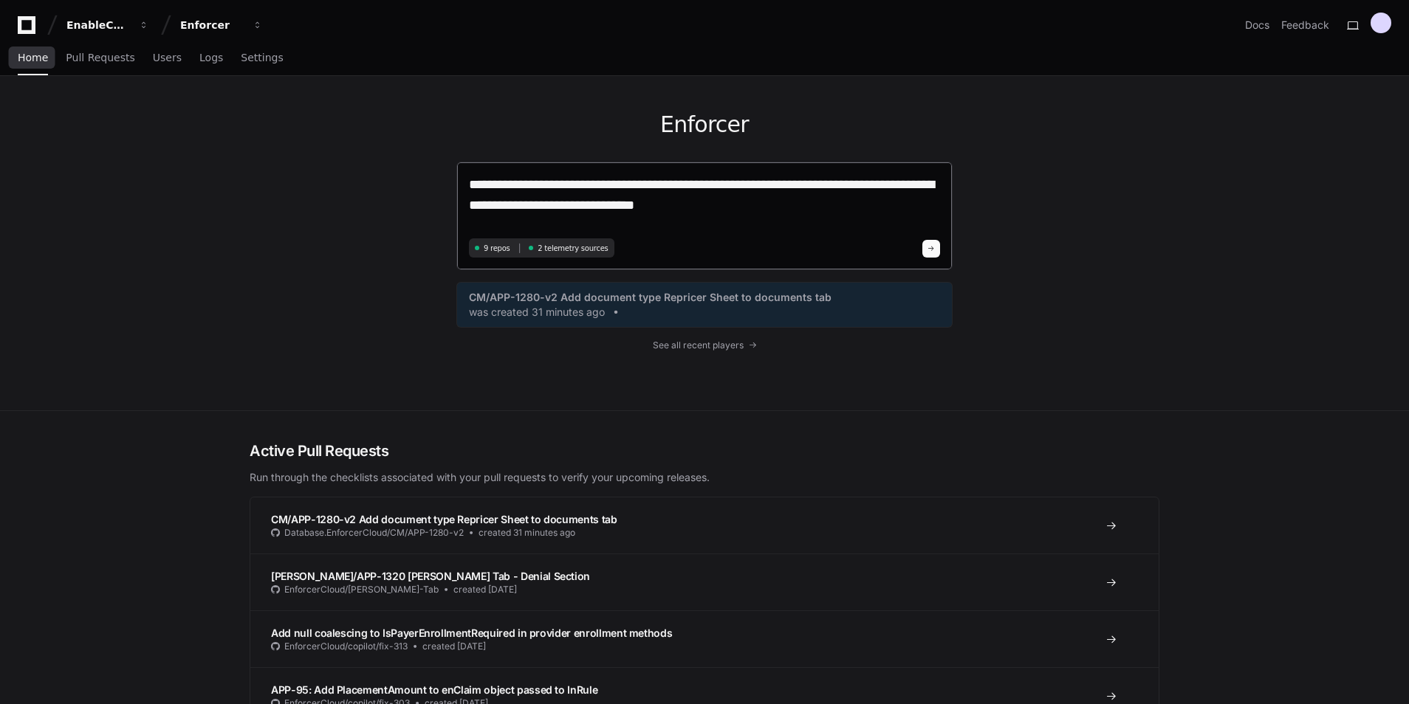 Image resolution: width=1409 pixels, height=704 pixels. Describe the element at coordinates (261, 58) in the screenshot. I see `span: Settings` at that location.